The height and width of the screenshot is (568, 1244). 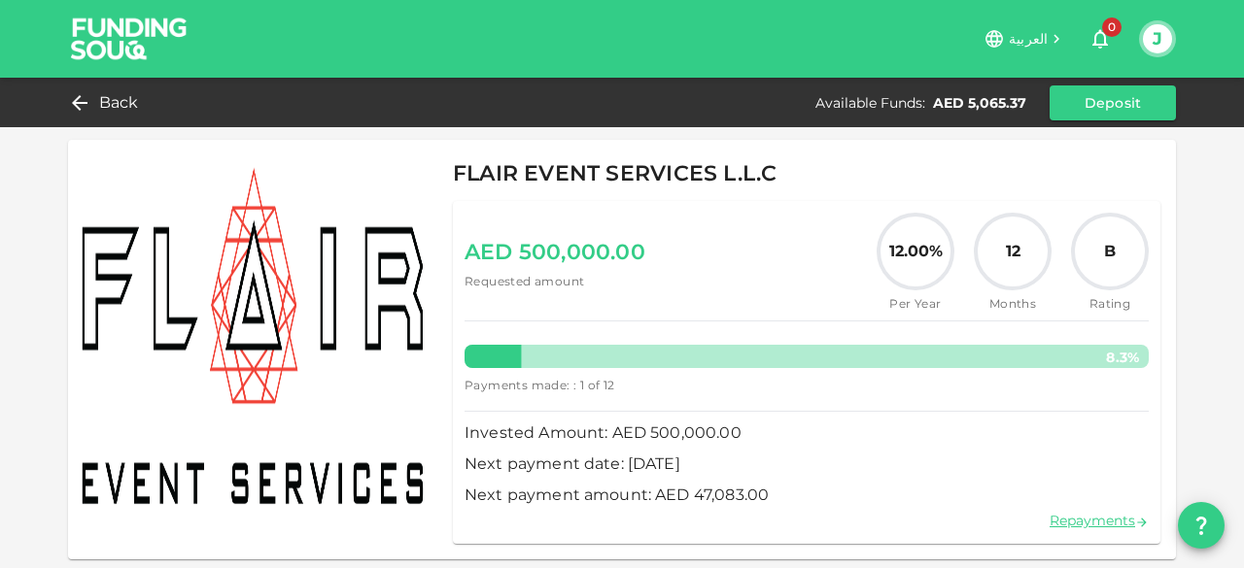 What do you see at coordinates (806, 358) in the screenshot?
I see `p: 8.3 %` at bounding box center [806, 358].